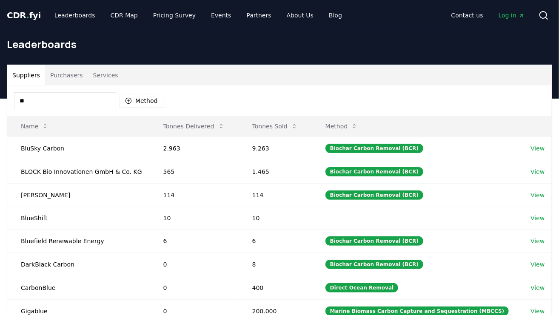  Describe the element at coordinates (78, 288) in the screenshot. I see `td: CarbonBlue` at that location.